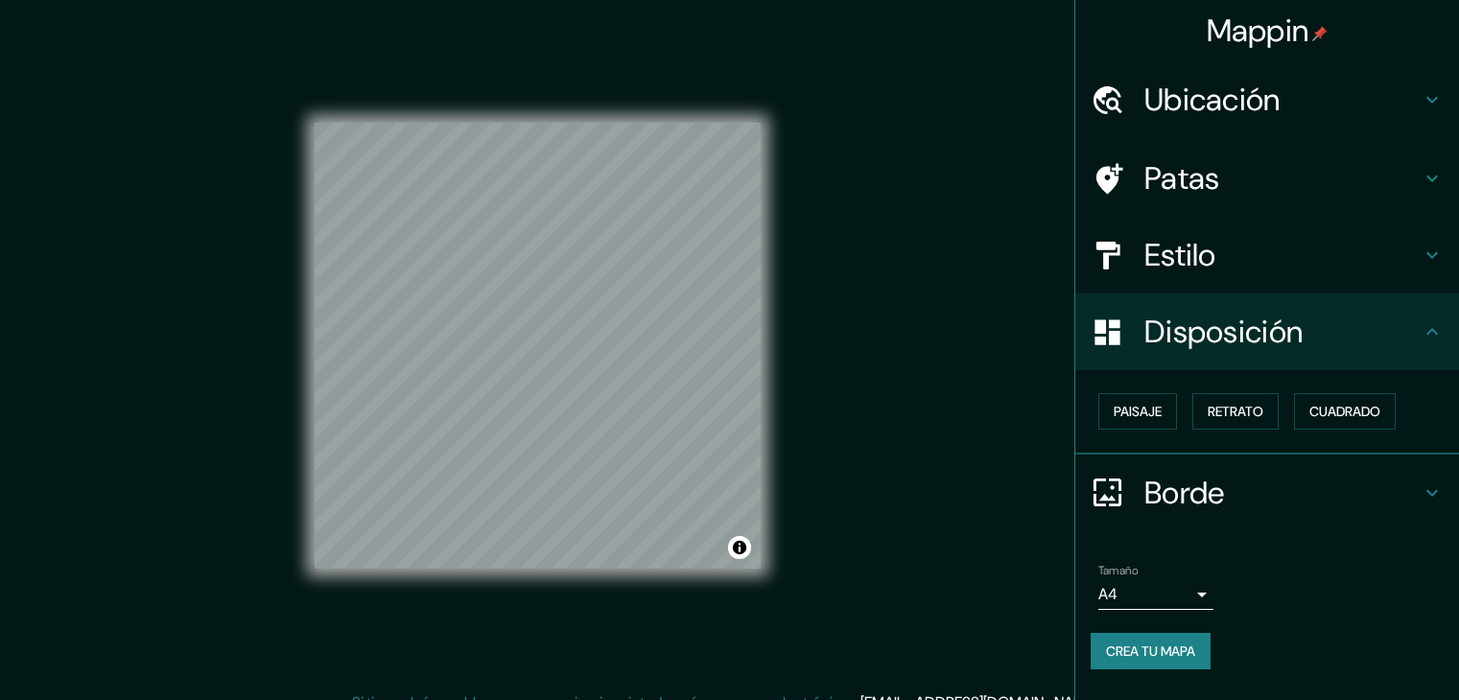 The image size is (1459, 700). Describe the element at coordinates (1138, 411) in the screenshot. I see `font: Paisaje` at that location.